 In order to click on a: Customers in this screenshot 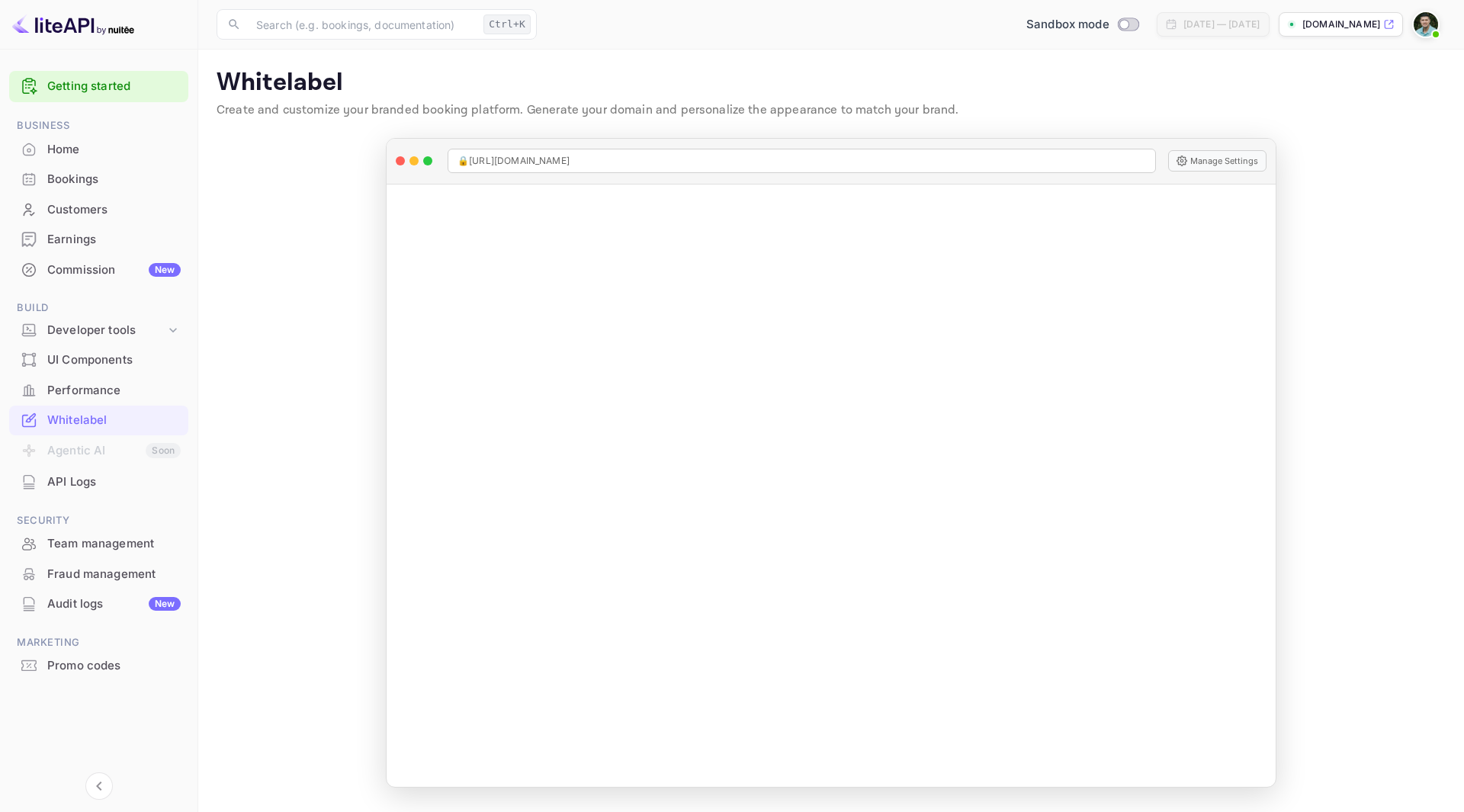, I will do `click(99, 209)`.